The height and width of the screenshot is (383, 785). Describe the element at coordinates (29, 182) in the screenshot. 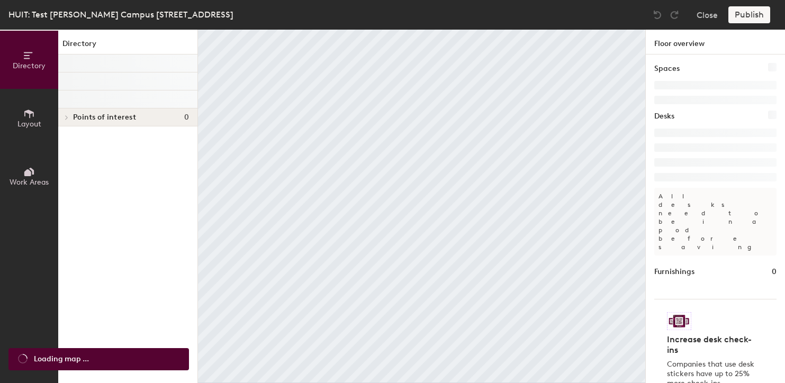

I see `span: Work Areas` at that location.